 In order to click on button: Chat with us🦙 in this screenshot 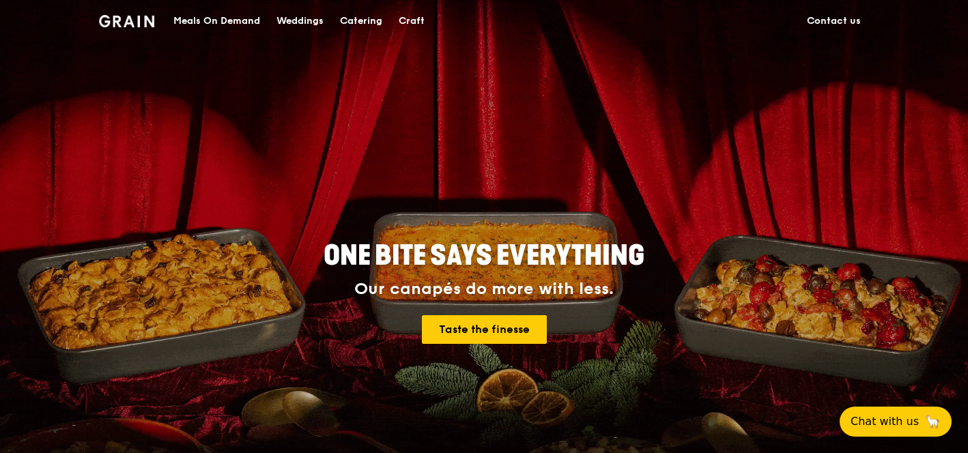, I will do `click(896, 422)`.